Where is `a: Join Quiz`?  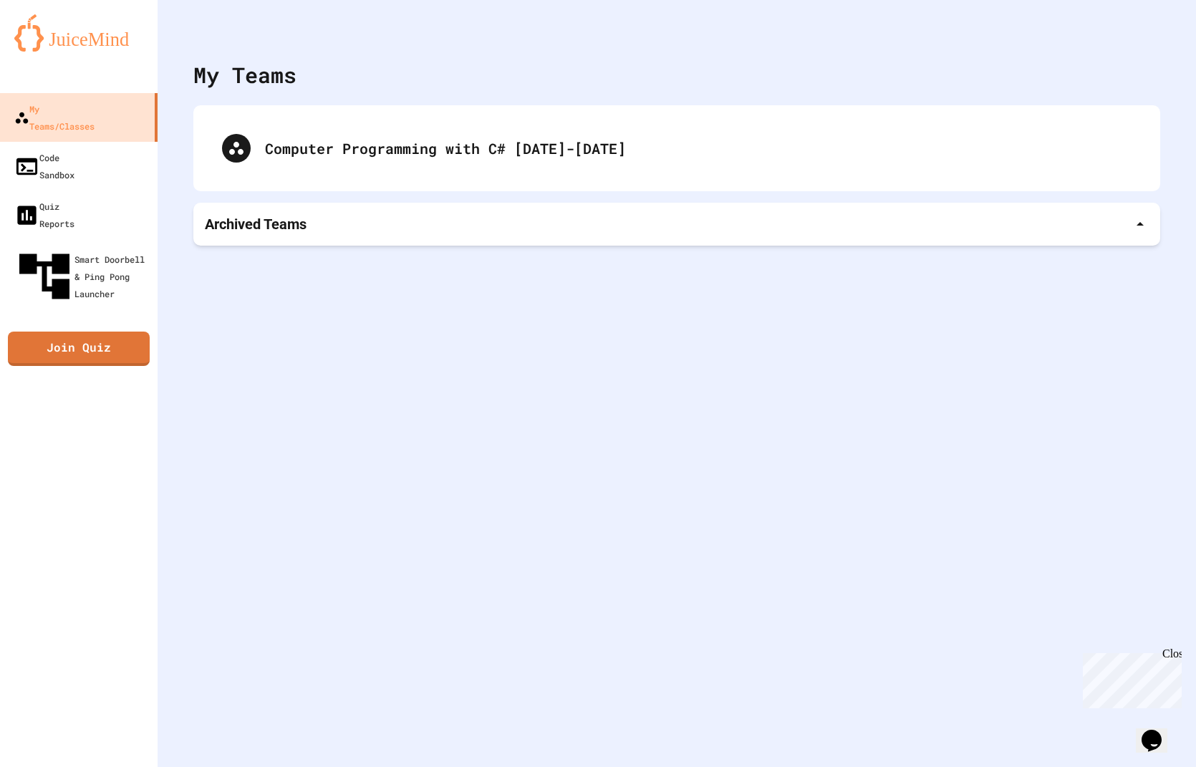 a: Join Quiz is located at coordinates (79, 349).